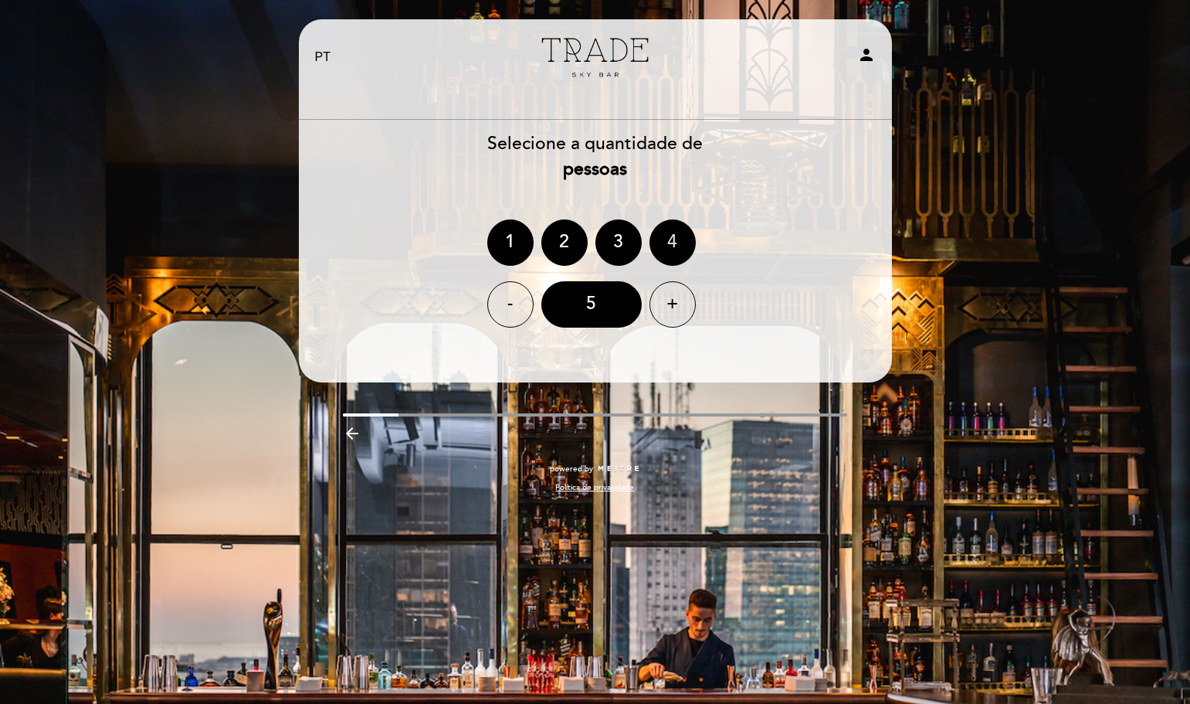 The height and width of the screenshot is (704, 1190). What do you see at coordinates (596, 157) in the screenshot?
I see `div: Selecione a quantidade de` at bounding box center [596, 157].